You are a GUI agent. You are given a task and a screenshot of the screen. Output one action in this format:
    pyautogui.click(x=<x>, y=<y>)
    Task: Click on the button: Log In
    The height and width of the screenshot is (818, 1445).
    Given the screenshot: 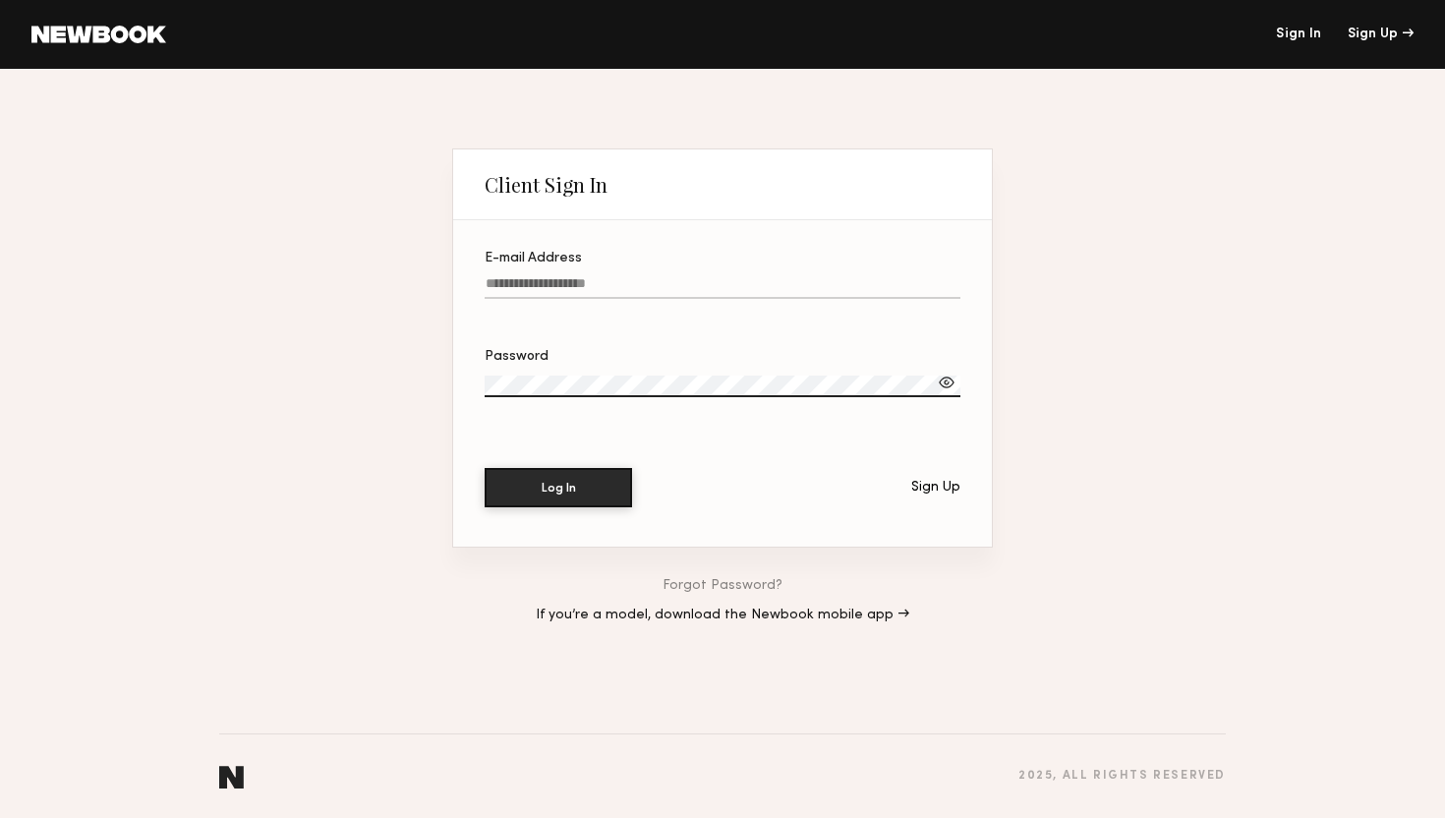 What is the action you would take?
    pyautogui.click(x=558, y=487)
    